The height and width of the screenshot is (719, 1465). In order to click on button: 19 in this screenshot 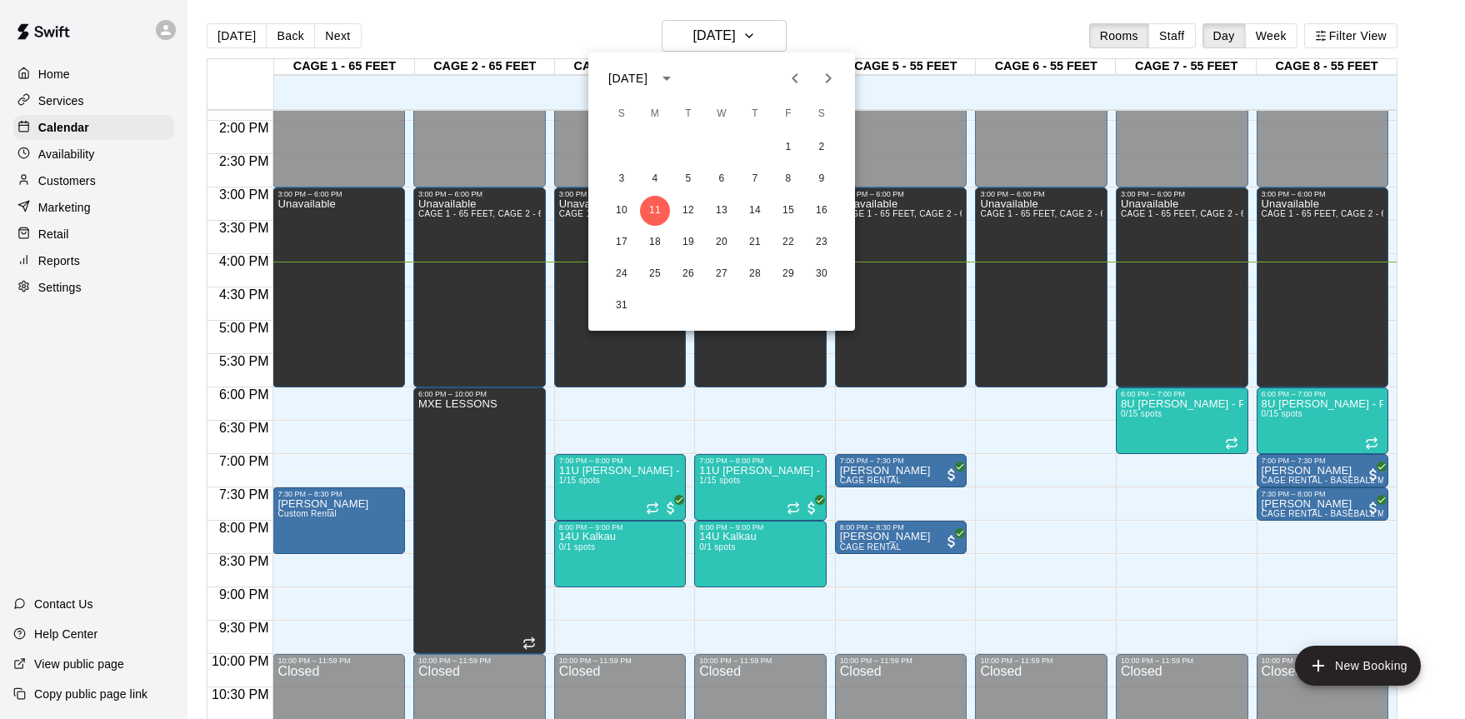, I will do `click(688, 242)`.